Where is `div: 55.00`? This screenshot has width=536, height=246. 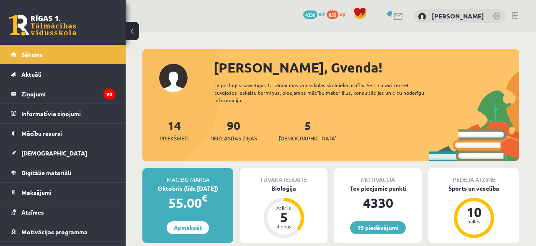
div: 55.00 is located at coordinates (188, 203).